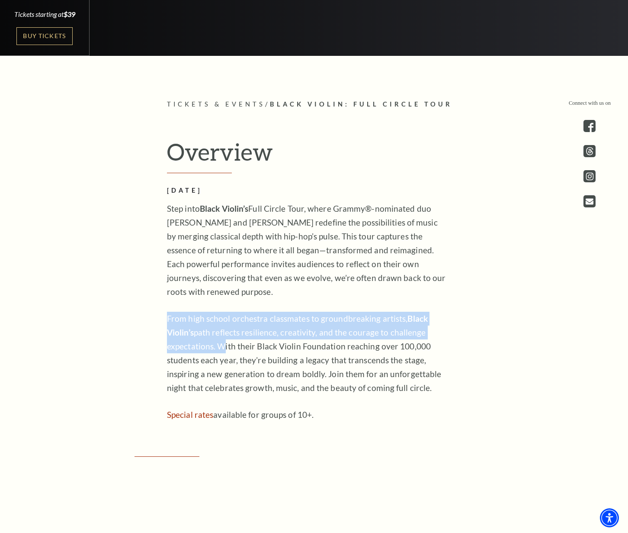  Describe the element at coordinates (190, 414) in the screenshot. I see `a: Special rates` at that location.